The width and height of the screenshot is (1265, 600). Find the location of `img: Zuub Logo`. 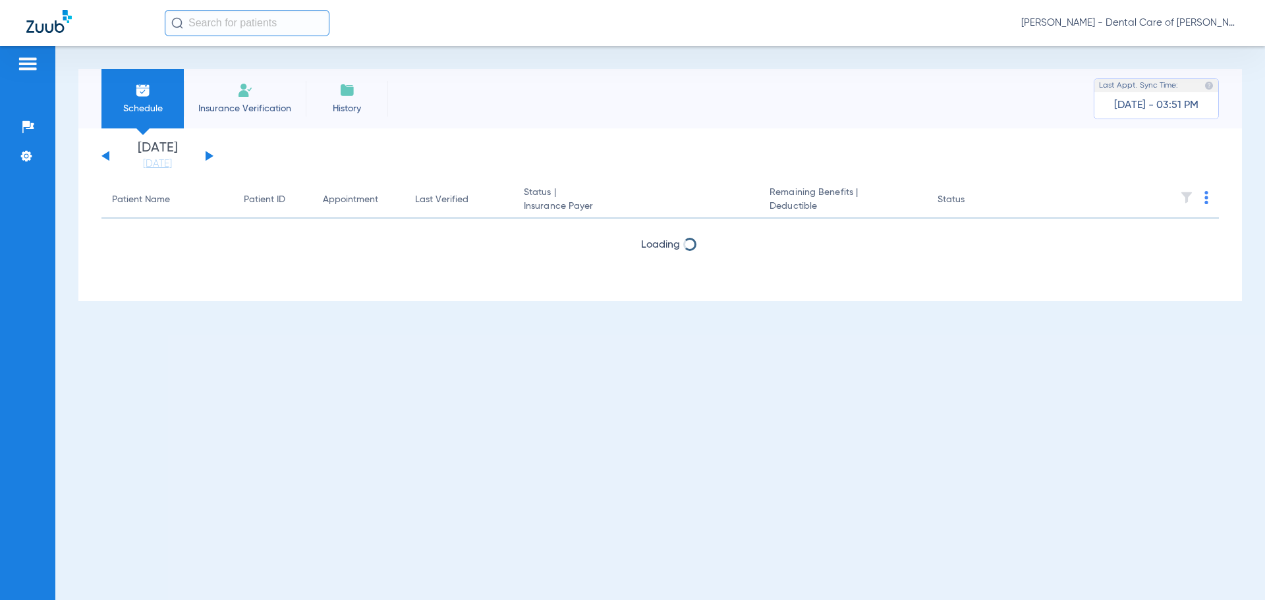

img: Zuub Logo is located at coordinates (49, 21).